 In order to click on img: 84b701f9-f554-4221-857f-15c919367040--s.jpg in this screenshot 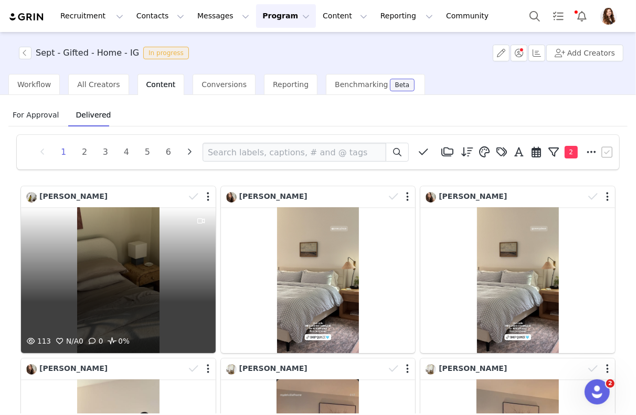, I will do `click(31, 197)`.